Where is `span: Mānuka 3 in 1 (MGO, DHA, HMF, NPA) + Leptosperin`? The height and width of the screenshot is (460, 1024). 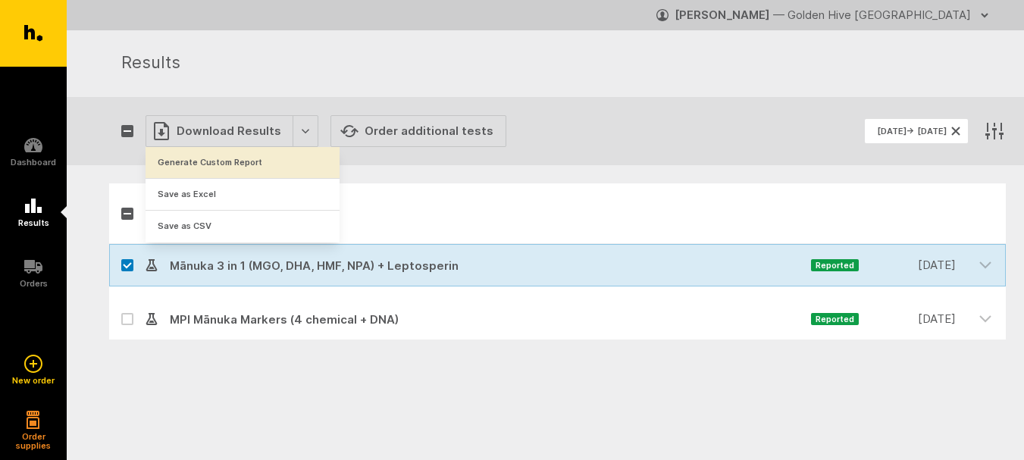 span: Mānuka 3 in 1 (MGO, DHA, HMF, NPA) + Leptosperin is located at coordinates (484, 266).